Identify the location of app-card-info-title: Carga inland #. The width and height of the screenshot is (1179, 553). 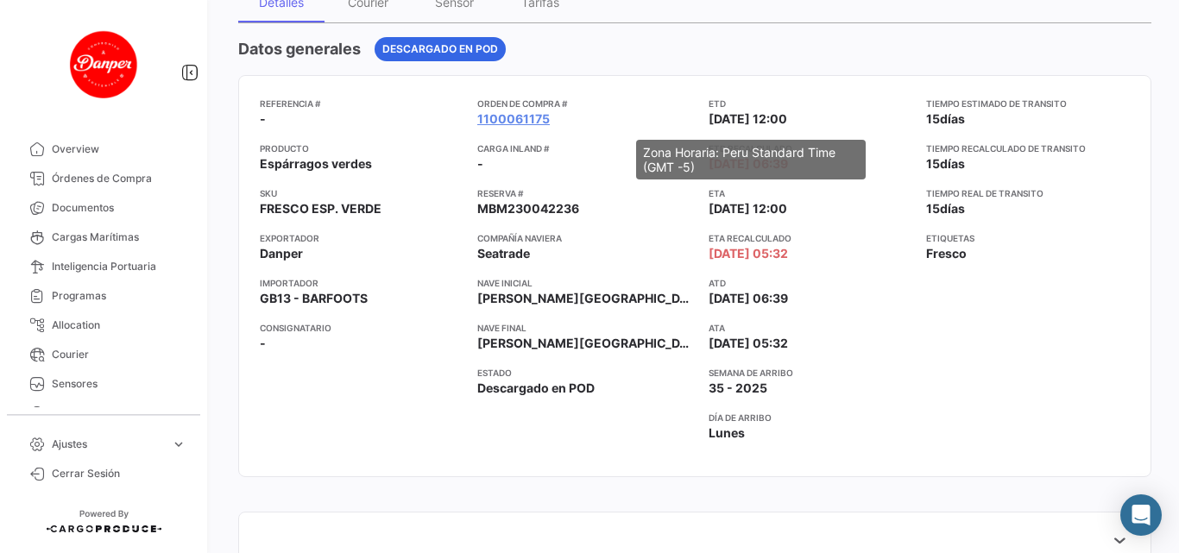
(586, 148).